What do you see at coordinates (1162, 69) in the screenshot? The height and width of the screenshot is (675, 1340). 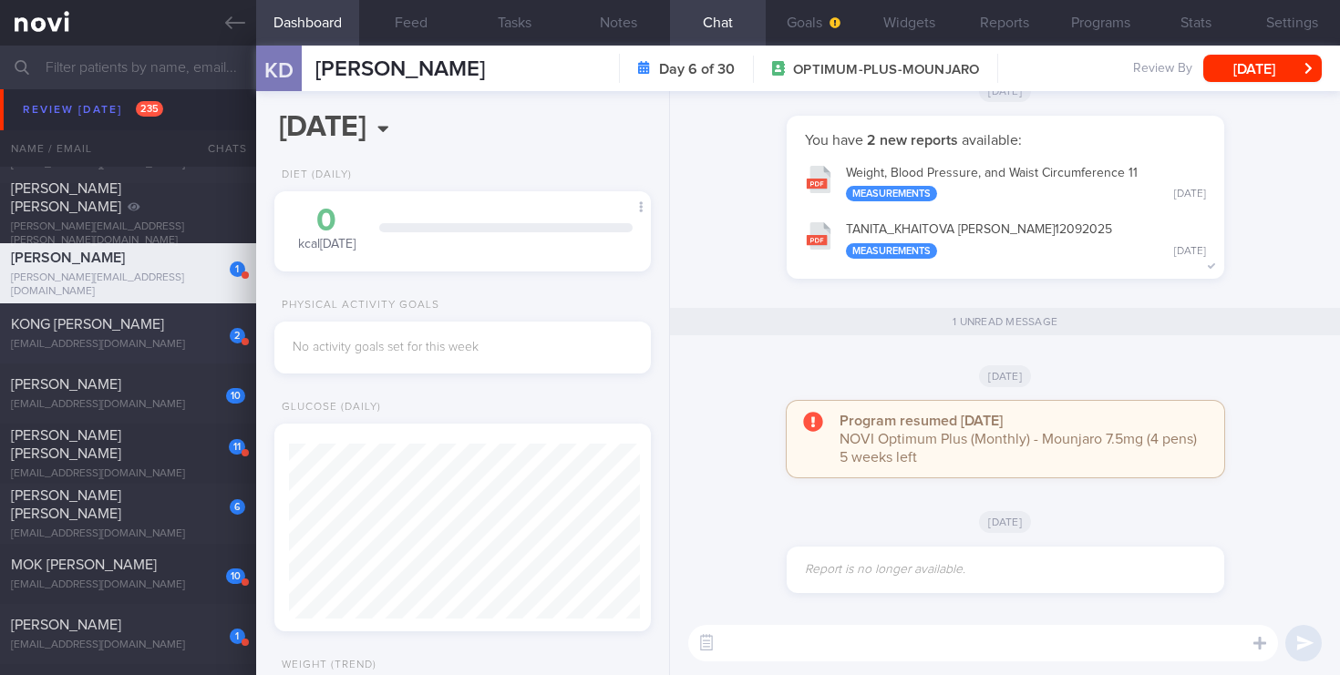 I see `span: Review By` at bounding box center [1162, 69].